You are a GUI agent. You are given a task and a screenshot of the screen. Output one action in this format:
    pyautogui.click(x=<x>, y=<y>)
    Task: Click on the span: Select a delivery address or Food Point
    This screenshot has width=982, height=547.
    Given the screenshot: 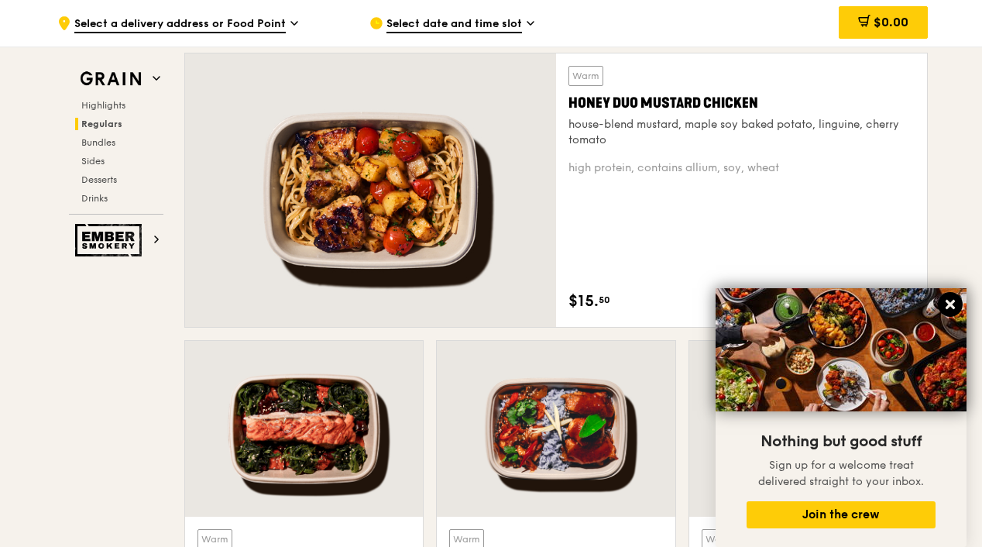 What is the action you would take?
    pyautogui.click(x=180, y=25)
    